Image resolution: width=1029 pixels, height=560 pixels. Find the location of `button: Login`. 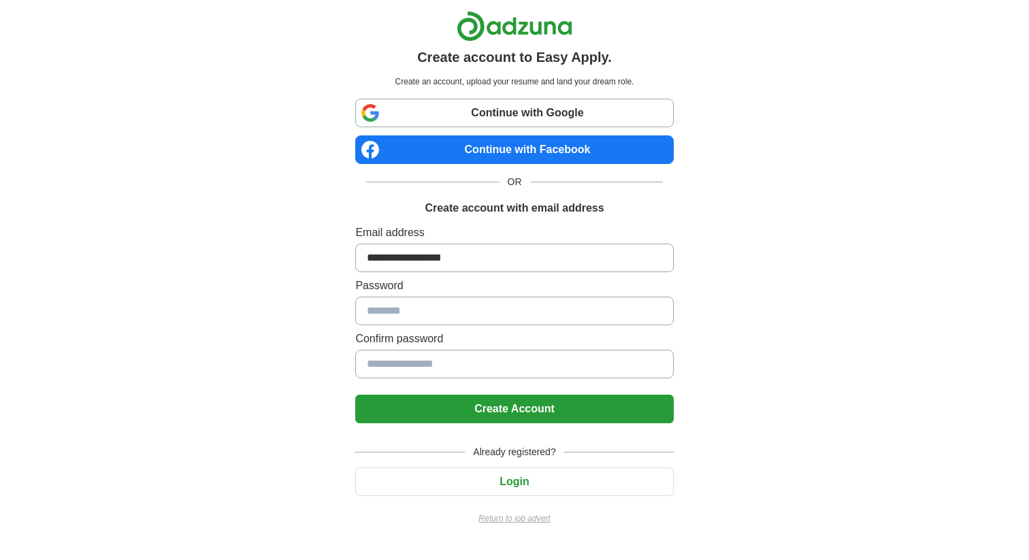

button: Login is located at coordinates (514, 482).